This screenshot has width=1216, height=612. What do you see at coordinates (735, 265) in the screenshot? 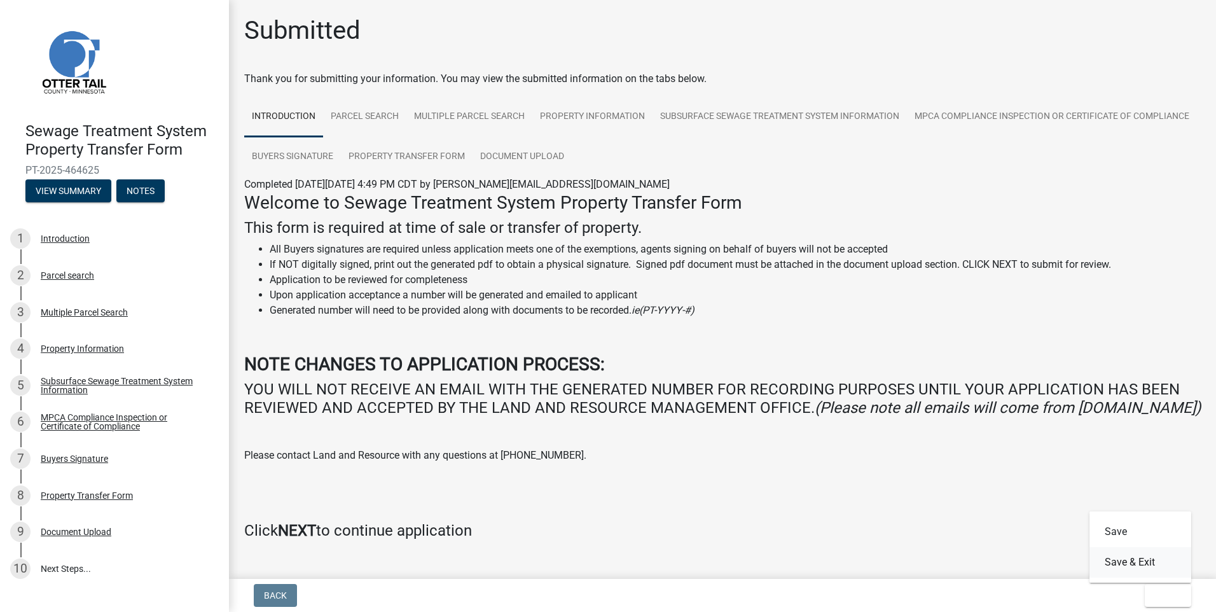
I see `li: If NOT digitally signed, print out the generated pdf to obtain a physical signature. Signed pdf d...` at bounding box center [735, 265].